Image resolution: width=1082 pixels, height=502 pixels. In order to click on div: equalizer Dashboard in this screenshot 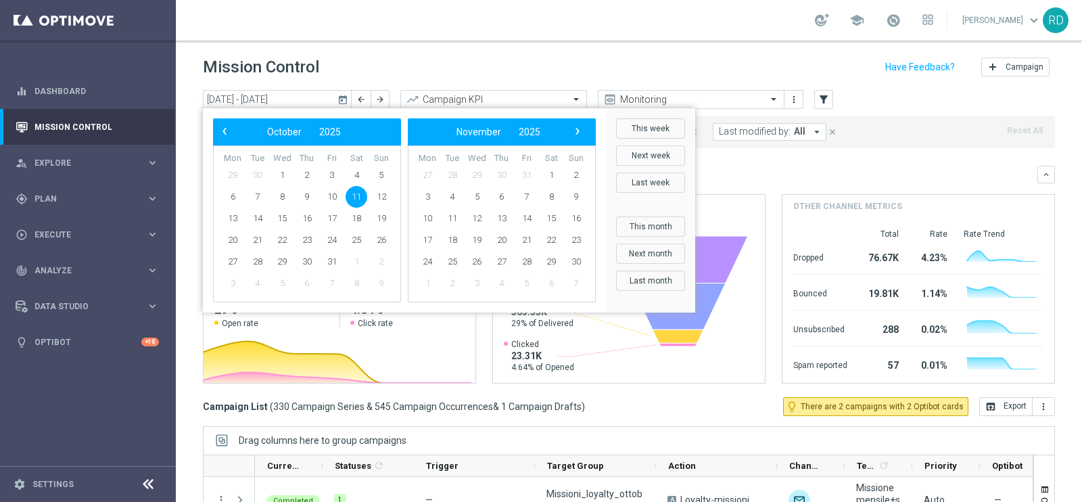, I will do `click(87, 91)`.